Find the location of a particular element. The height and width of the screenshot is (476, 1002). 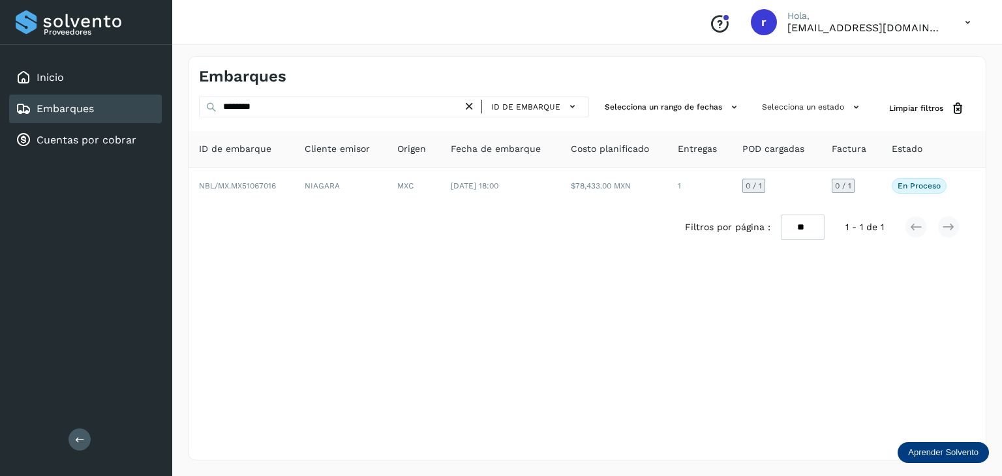

td: 1 is located at coordinates (699, 186).